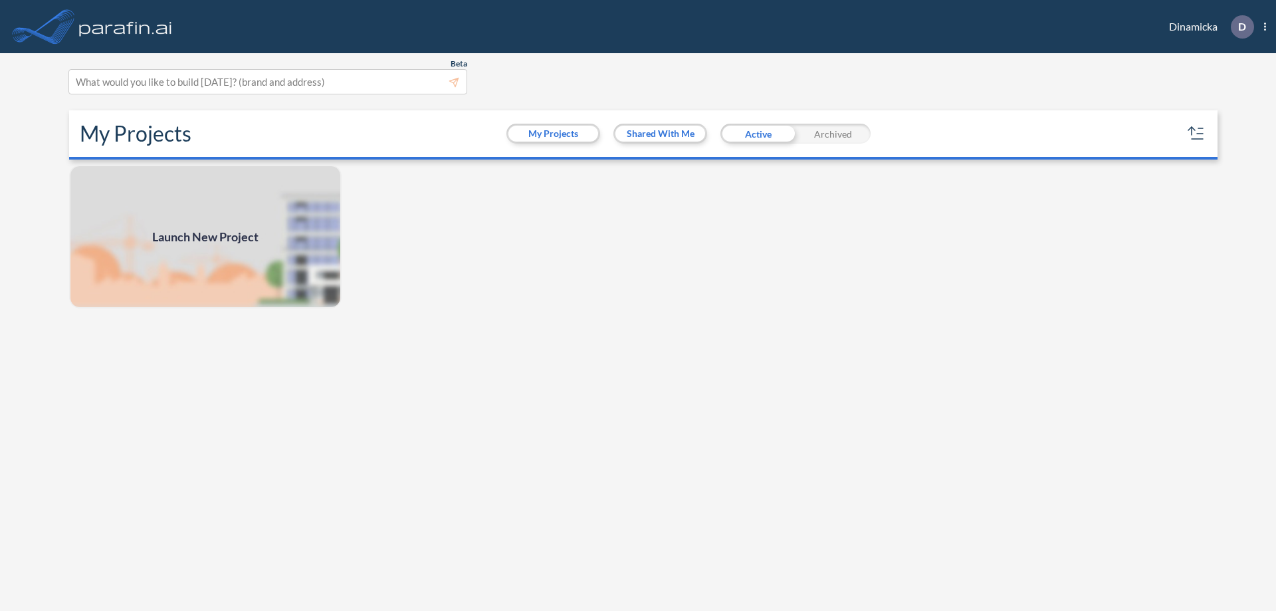  I want to click on p: D, so click(1242, 27).